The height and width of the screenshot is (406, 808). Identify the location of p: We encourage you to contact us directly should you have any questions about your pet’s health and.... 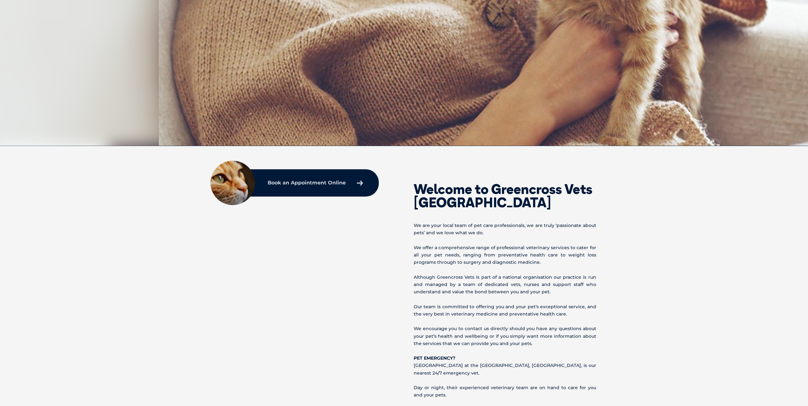
(505, 336).